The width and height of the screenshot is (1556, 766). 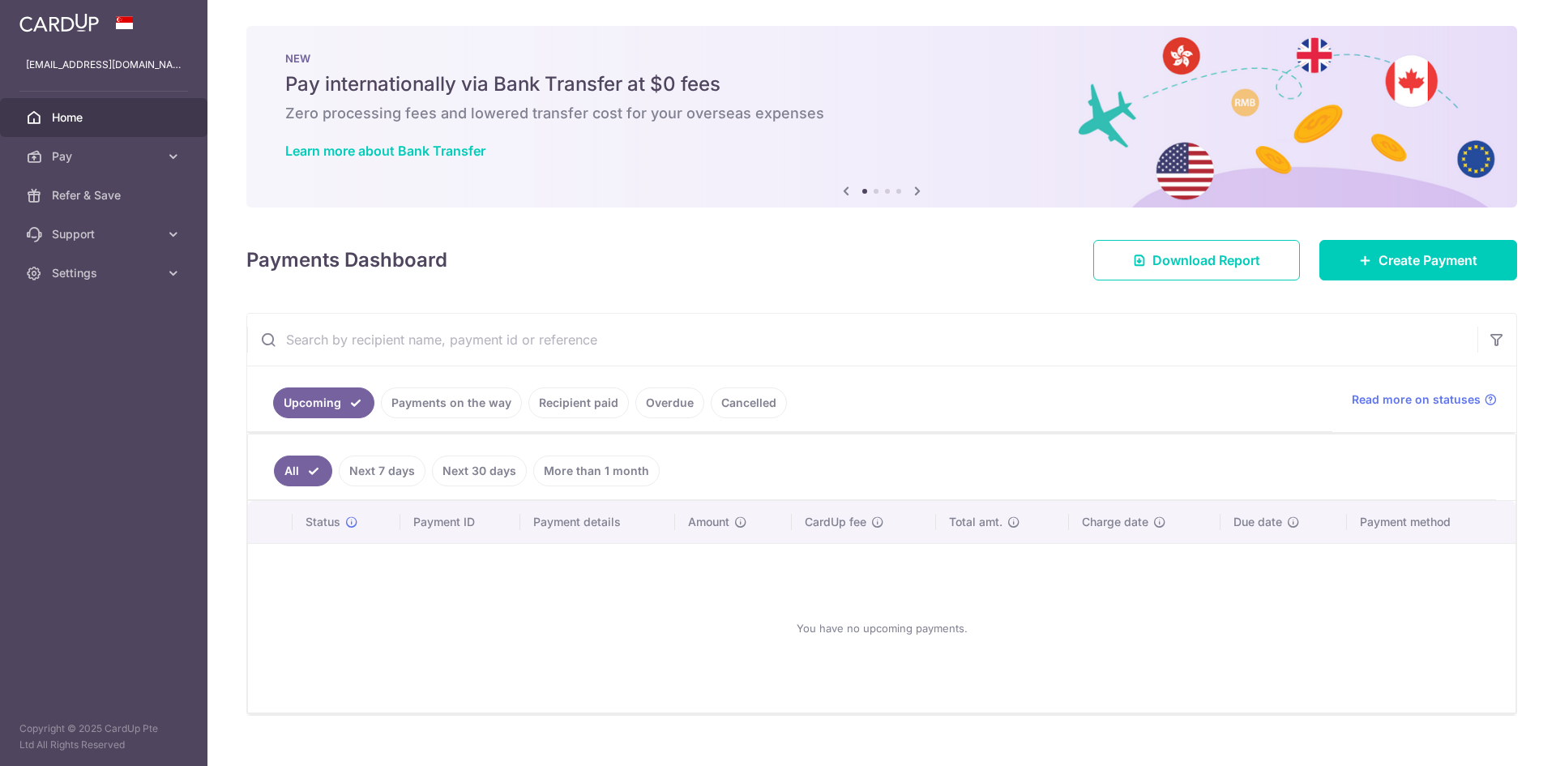 I want to click on a: Create Payment, so click(x=1418, y=260).